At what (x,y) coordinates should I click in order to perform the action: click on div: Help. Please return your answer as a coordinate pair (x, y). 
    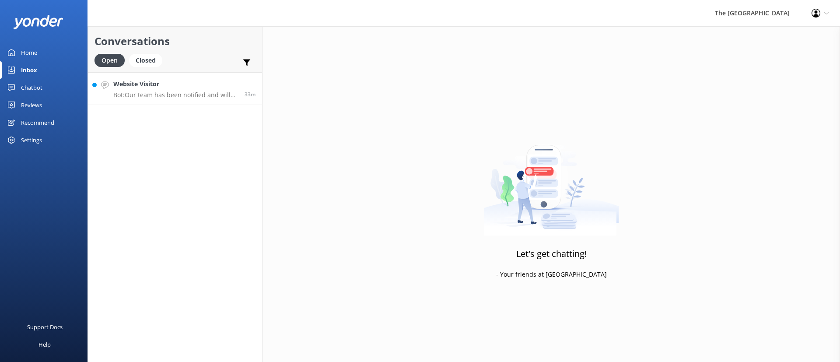
    Looking at the image, I should click on (45, 344).